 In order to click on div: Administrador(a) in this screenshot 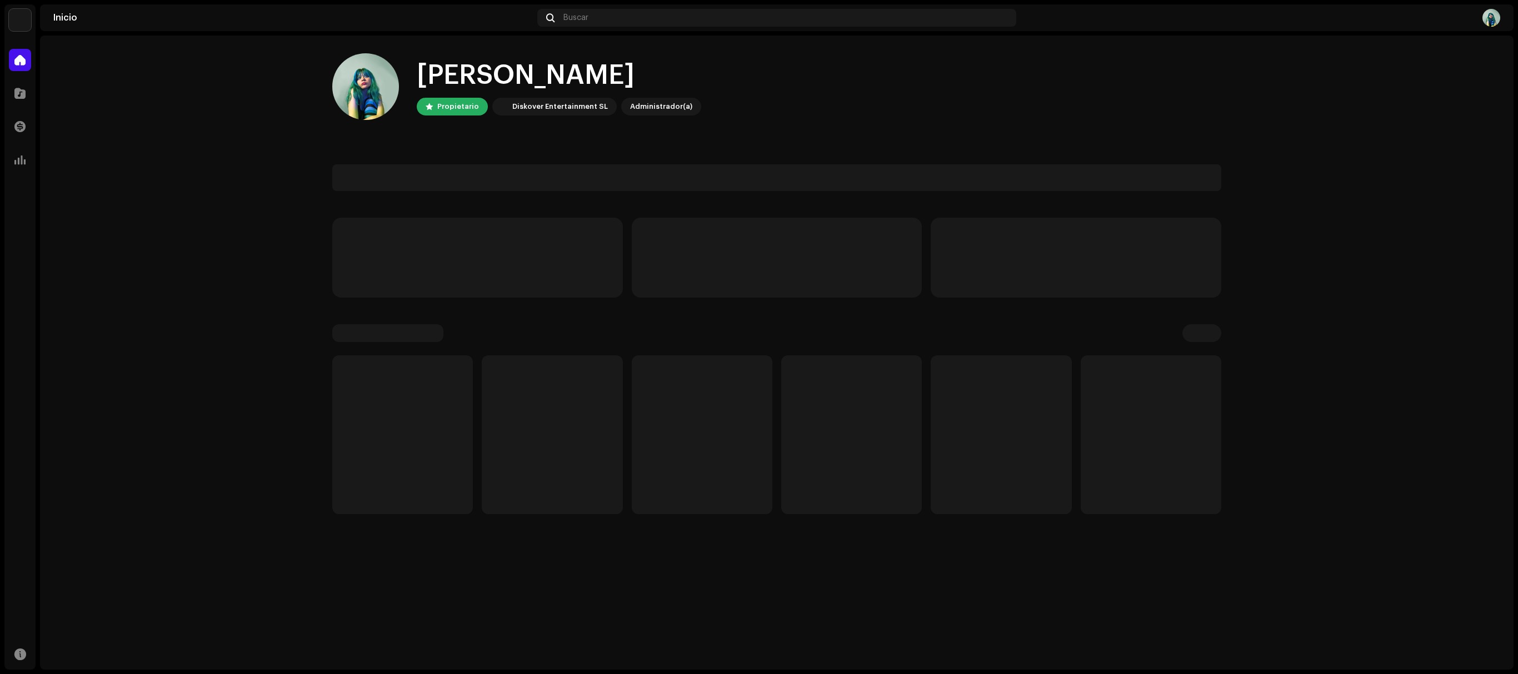, I will do `click(661, 107)`.